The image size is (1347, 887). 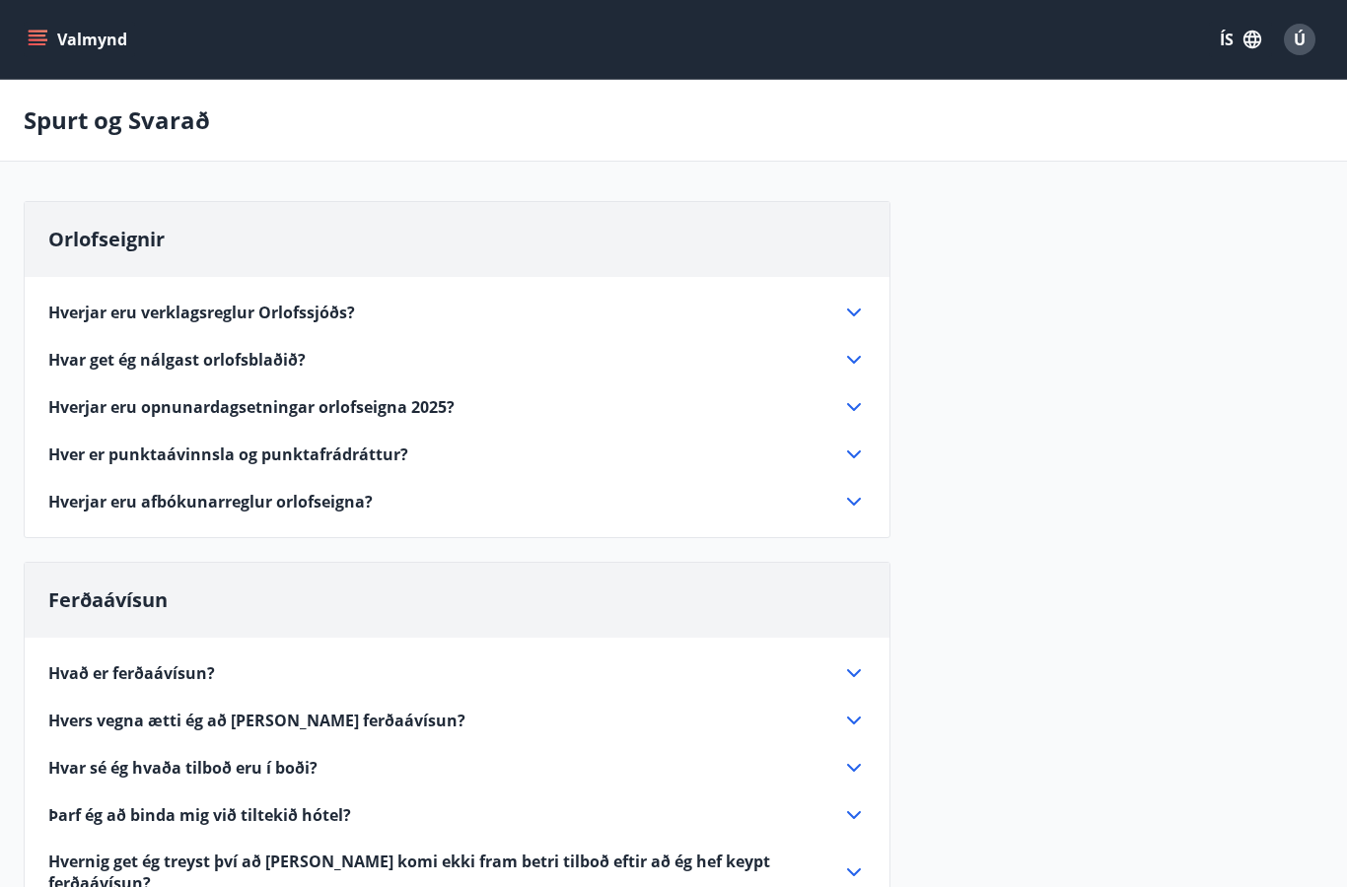 What do you see at coordinates (251, 407) in the screenshot?
I see `span: Hverjar eru opnunardagsetningar orlofseigna 2025?` at bounding box center [251, 407].